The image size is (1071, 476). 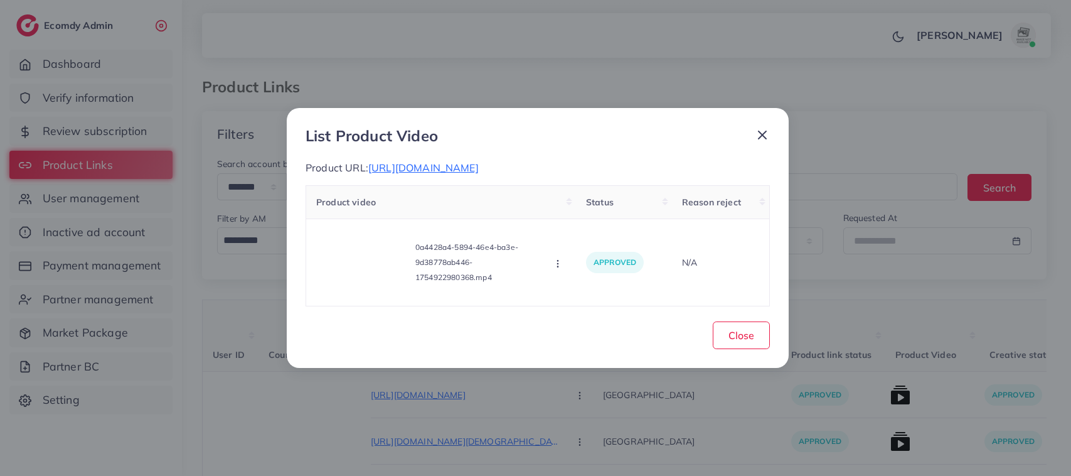 I want to click on span: Close, so click(x=741, y=335).